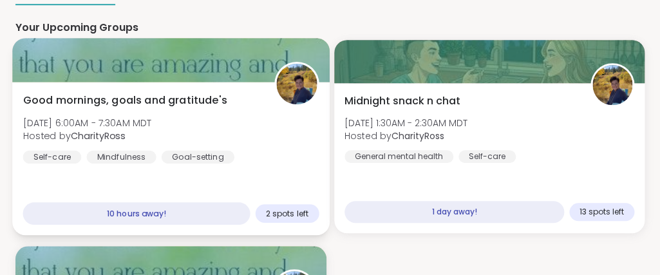 This screenshot has height=275, width=660. I want to click on span: 13 spots left, so click(602, 212).